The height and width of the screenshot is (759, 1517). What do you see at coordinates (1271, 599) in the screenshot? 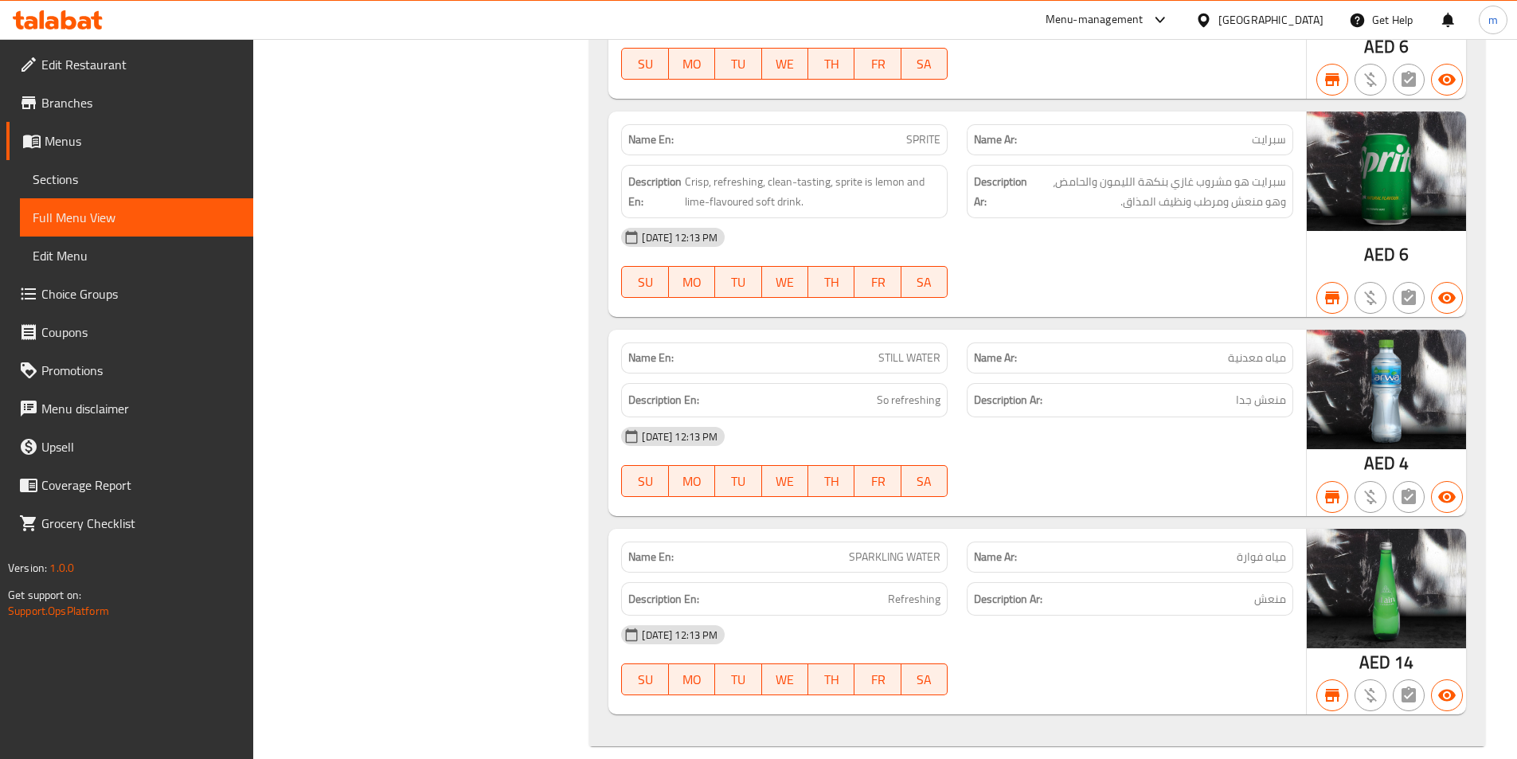
I see `span: منعش` at bounding box center [1271, 599].